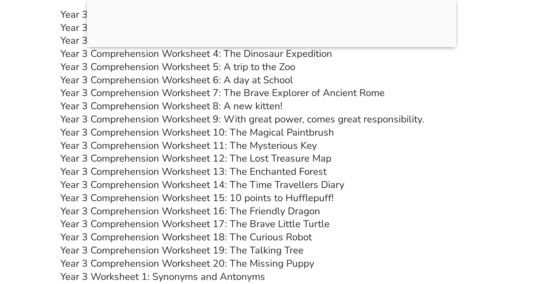 This screenshot has height=284, width=543. Describe the element at coordinates (229, 40) in the screenshot. I see `a: Year 3 Comprehension Worksheet 3: Space Exploration- A Stellar Adventure` at that location.